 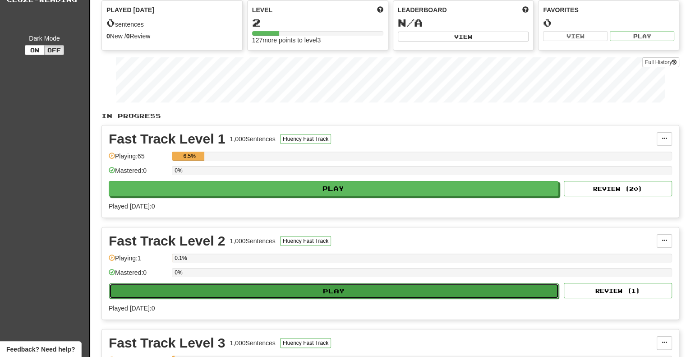 I want to click on span: 0, so click(x=110, y=23).